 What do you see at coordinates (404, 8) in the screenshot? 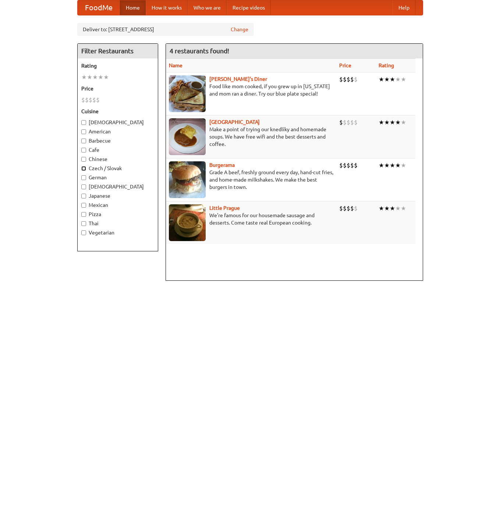
I see `a: Help` at bounding box center [404, 8].